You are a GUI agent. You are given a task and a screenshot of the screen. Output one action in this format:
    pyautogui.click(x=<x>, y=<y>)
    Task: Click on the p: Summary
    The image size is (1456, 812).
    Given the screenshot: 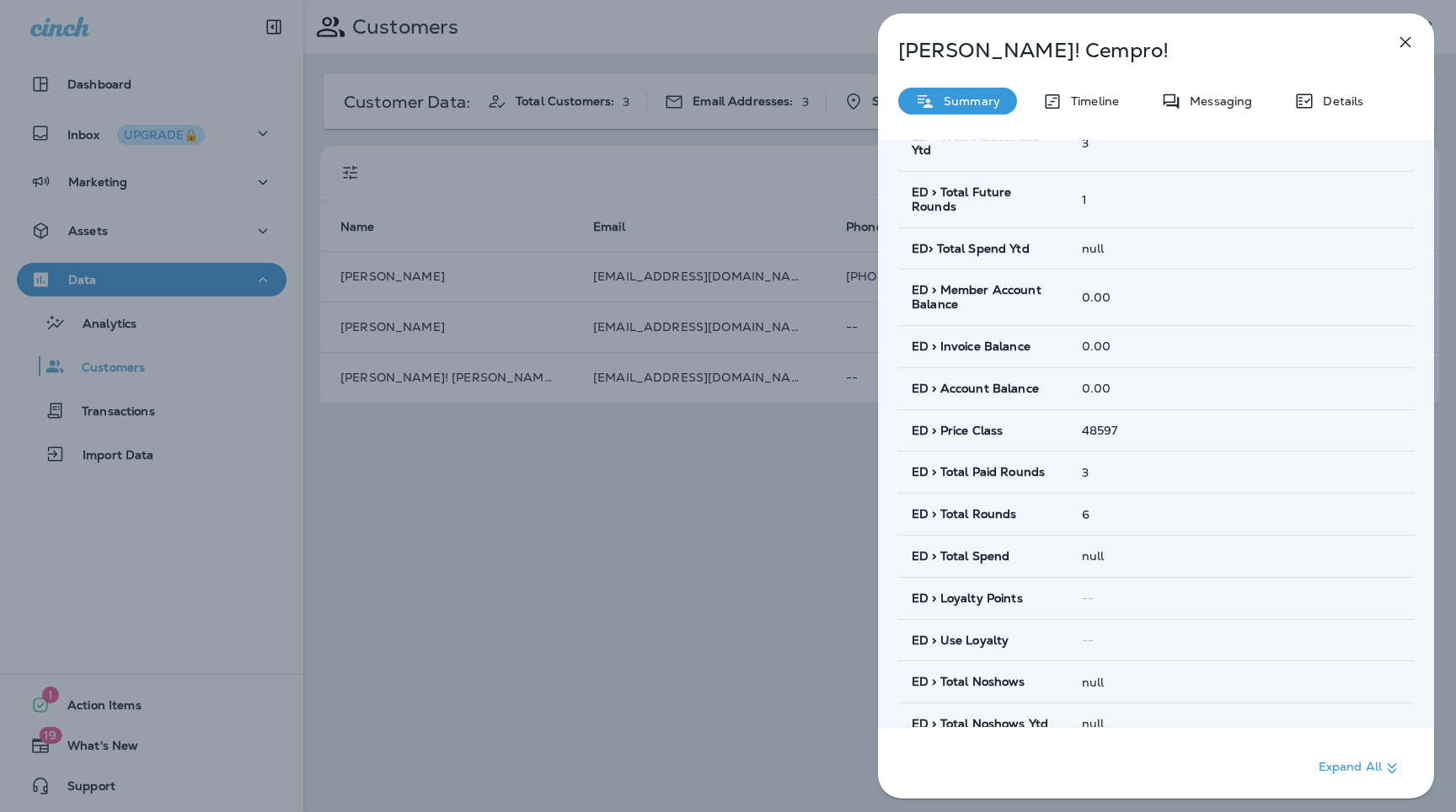 What is the action you would take?
    pyautogui.click(x=967, y=101)
    